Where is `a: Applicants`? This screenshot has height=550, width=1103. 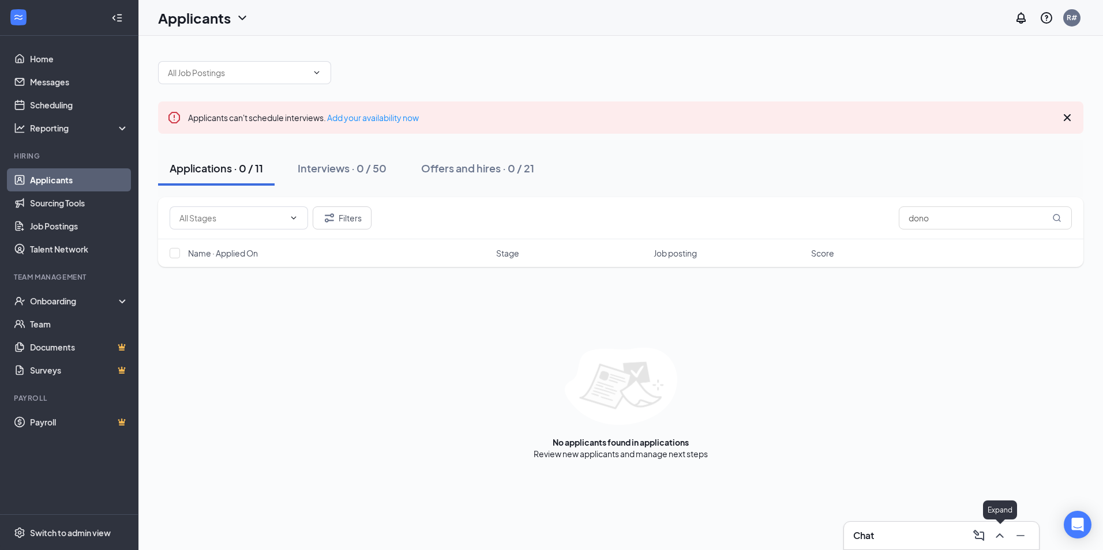 a: Applicants is located at coordinates (79, 180).